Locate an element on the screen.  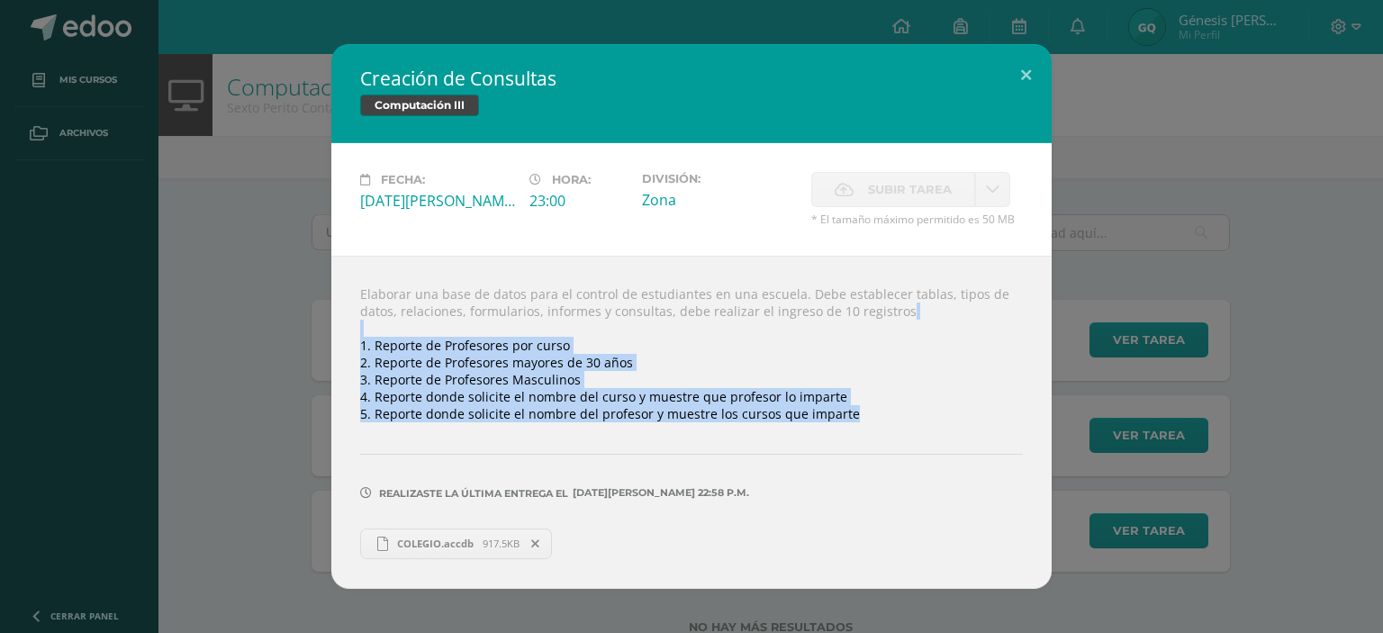
span: COLEGIO.accdb is located at coordinates (435, 543).